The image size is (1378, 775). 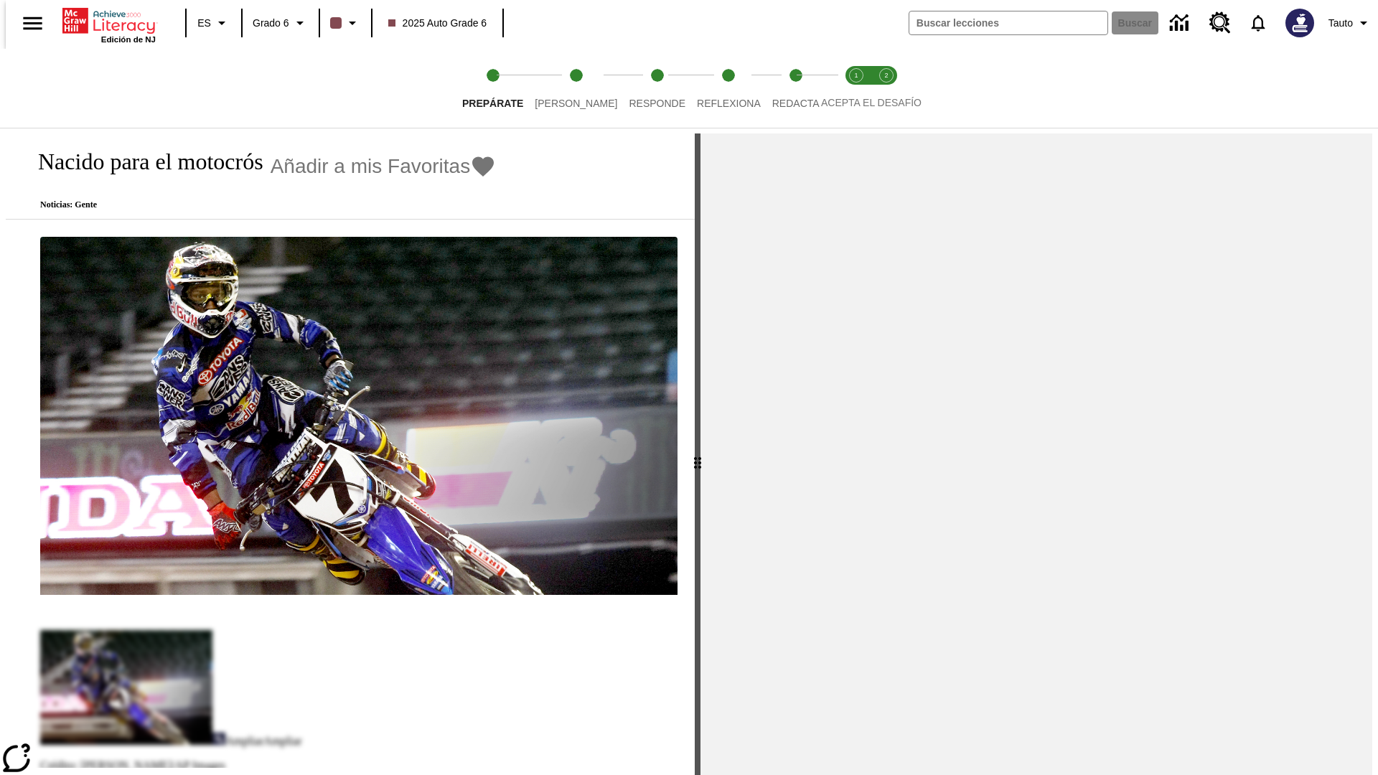 I want to click on span: Añadir a mis Favoritas, so click(x=370, y=166).